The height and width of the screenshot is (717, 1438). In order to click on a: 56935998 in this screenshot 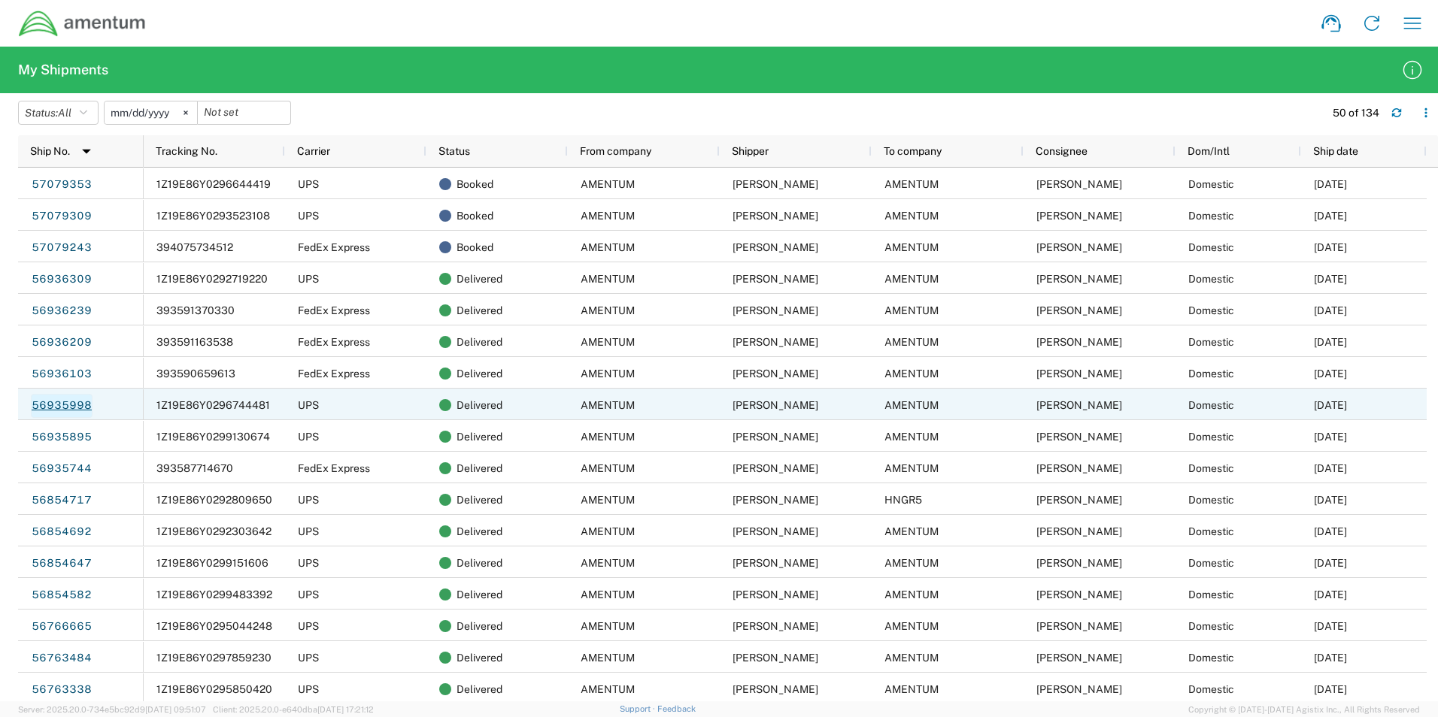, I will do `click(62, 406)`.